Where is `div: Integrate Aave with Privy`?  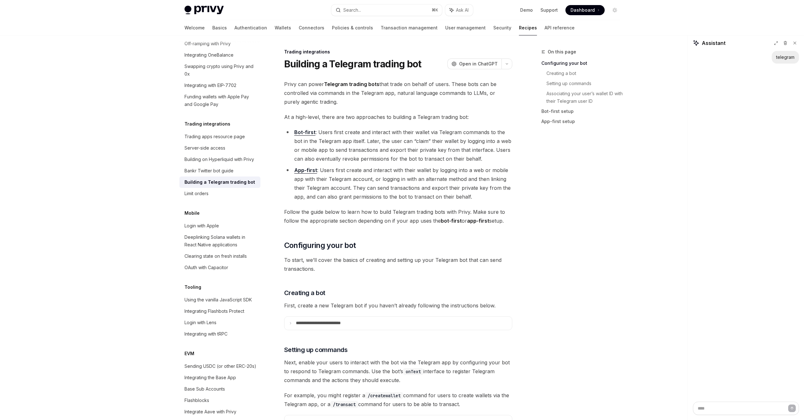
div: Integrate Aave with Privy is located at coordinates (210, 412).